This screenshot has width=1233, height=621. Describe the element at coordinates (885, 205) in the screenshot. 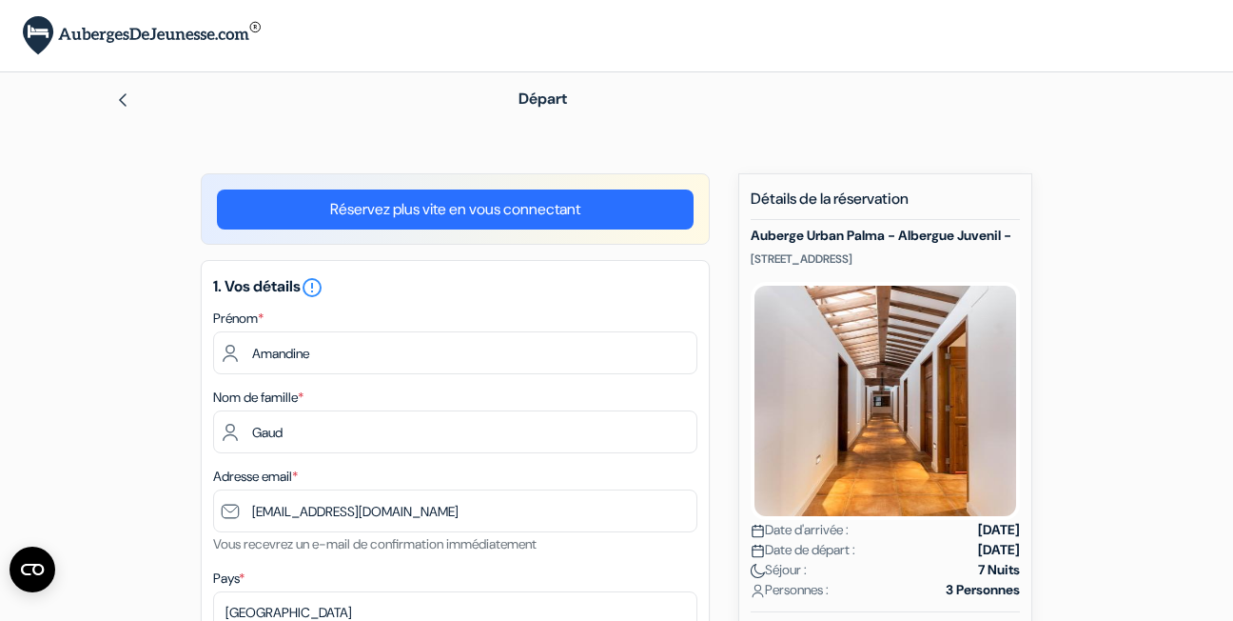

I see `h5: Détails de la réservation` at that location.